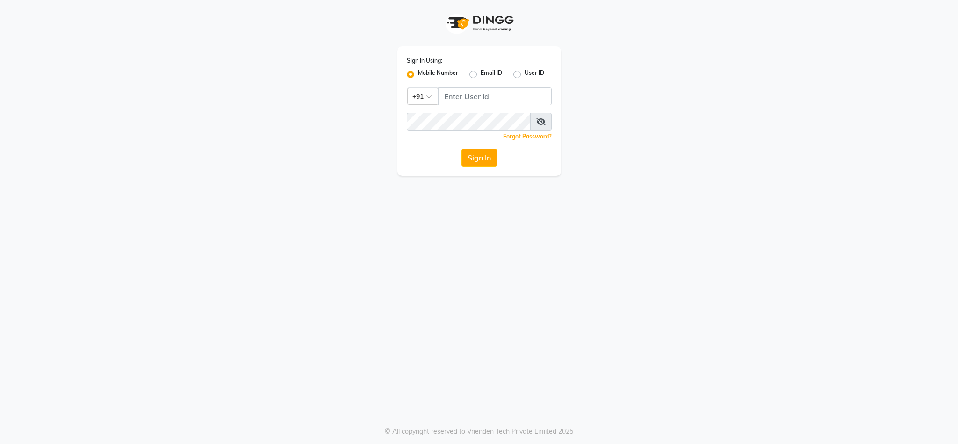 The height and width of the screenshot is (444, 958). Describe the element at coordinates (527, 136) in the screenshot. I see `a: Forgot Password?` at that location.